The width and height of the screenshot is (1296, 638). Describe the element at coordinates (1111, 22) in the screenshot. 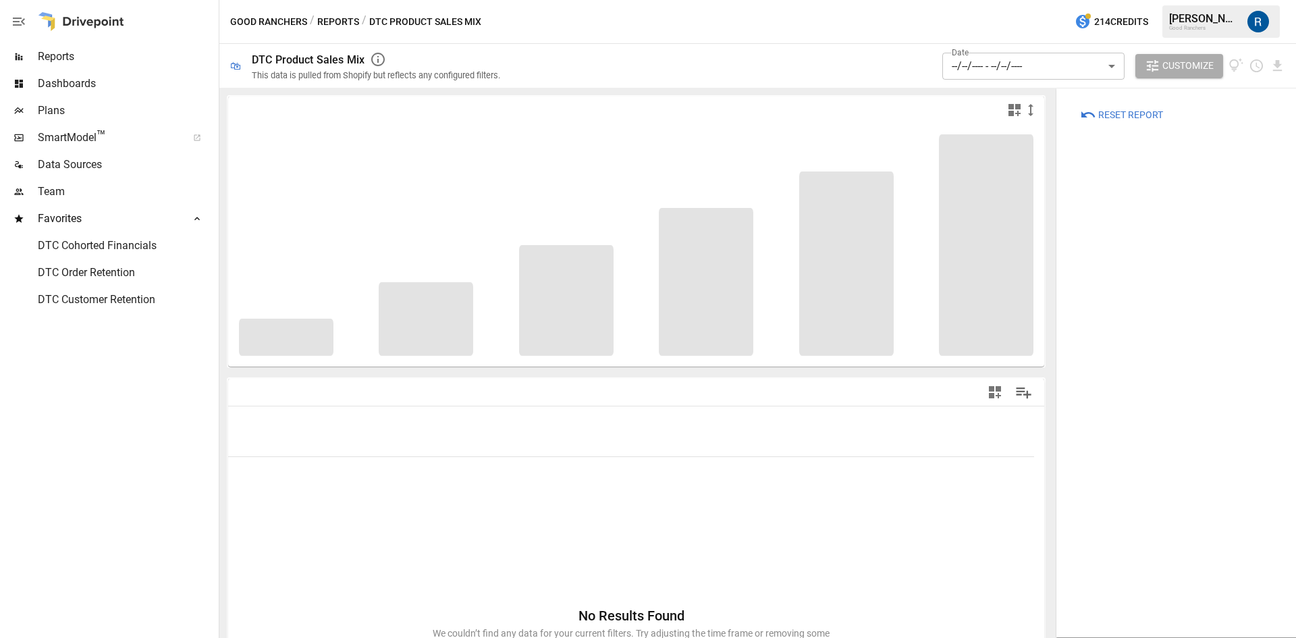

I see `button: 214Credits` at that location.